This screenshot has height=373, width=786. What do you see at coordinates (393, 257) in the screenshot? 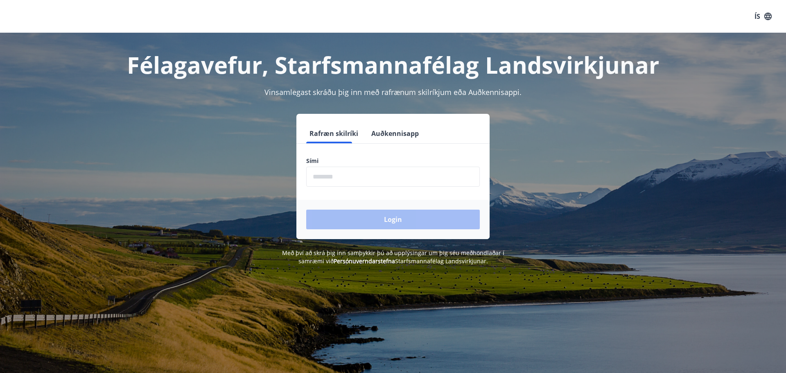
I see `span: Með því að skrá þig inn samþykkir þú að upplýsingar um þig séu meðhöndlaðar í samræmi við Starfsm...` at bounding box center [393, 257].